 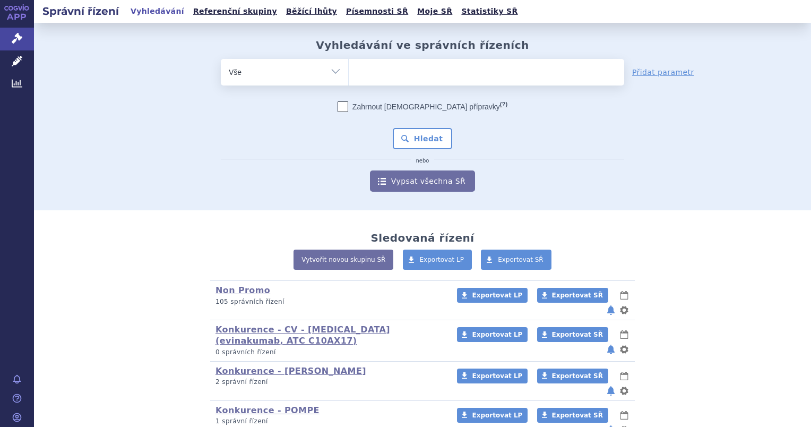 What do you see at coordinates (435, 11) in the screenshot?
I see `a: Moje SŘ` at bounding box center [435, 11].